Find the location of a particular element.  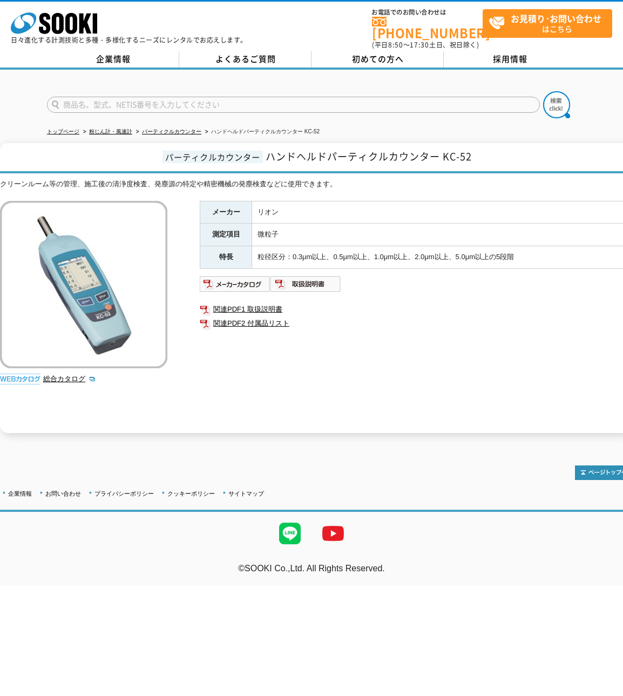

span: 17:30 is located at coordinates (420, 45).